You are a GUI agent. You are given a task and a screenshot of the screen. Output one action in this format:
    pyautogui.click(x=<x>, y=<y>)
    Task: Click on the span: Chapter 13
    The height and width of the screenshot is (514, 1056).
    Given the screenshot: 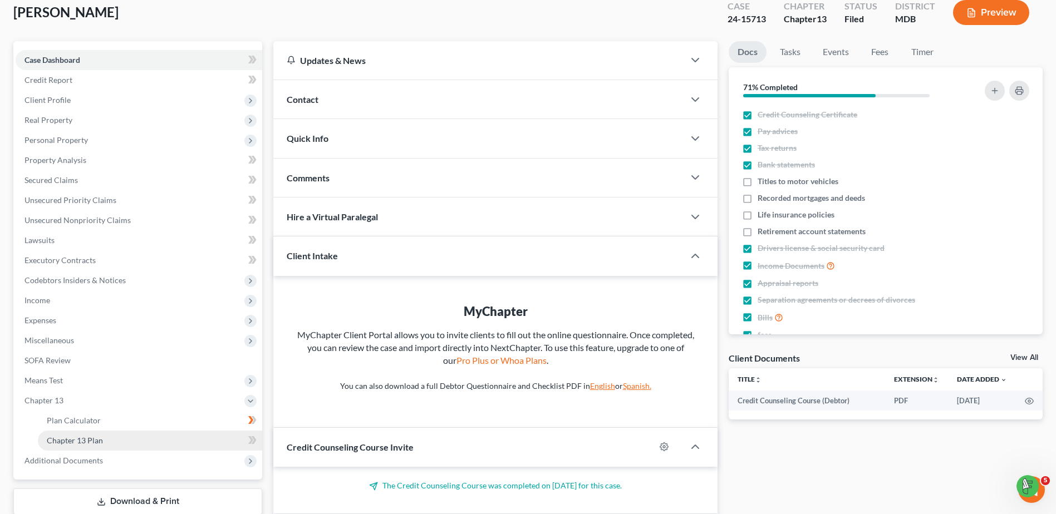 What is the action you would take?
    pyautogui.click(x=44, y=400)
    